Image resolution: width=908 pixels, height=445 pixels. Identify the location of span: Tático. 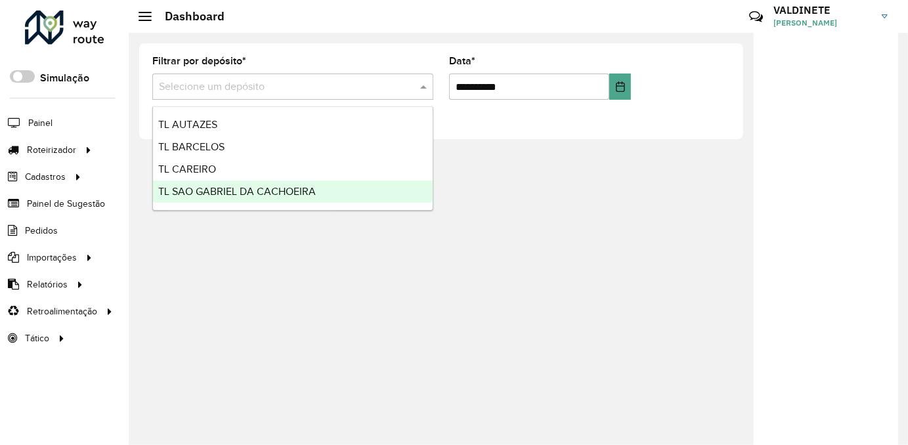
(37, 338).